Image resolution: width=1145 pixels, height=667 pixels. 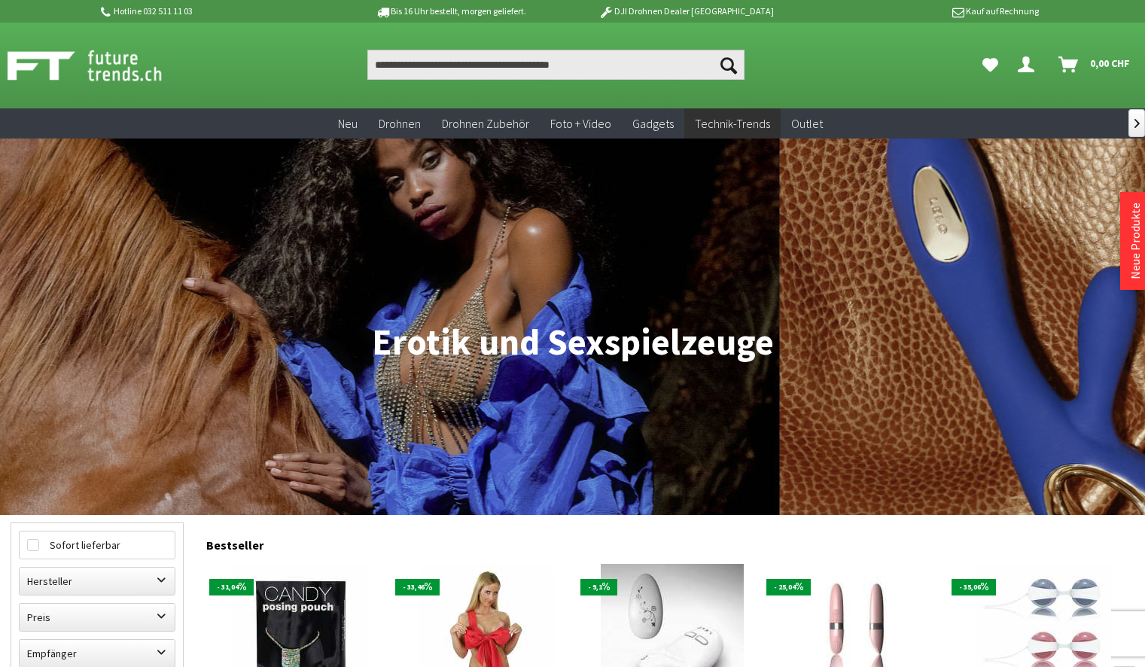 What do you see at coordinates (581, 123) in the screenshot?
I see `span: Foto + Video` at bounding box center [581, 123].